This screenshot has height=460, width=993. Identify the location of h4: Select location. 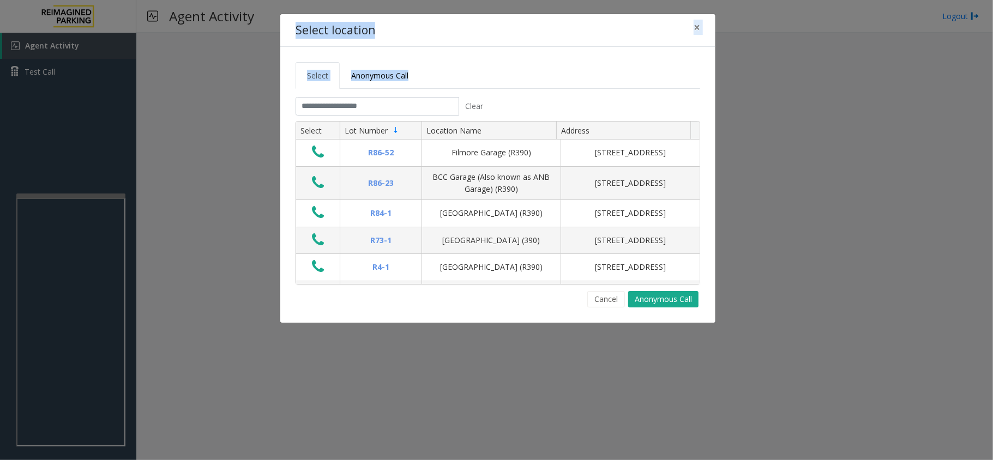
(335, 31).